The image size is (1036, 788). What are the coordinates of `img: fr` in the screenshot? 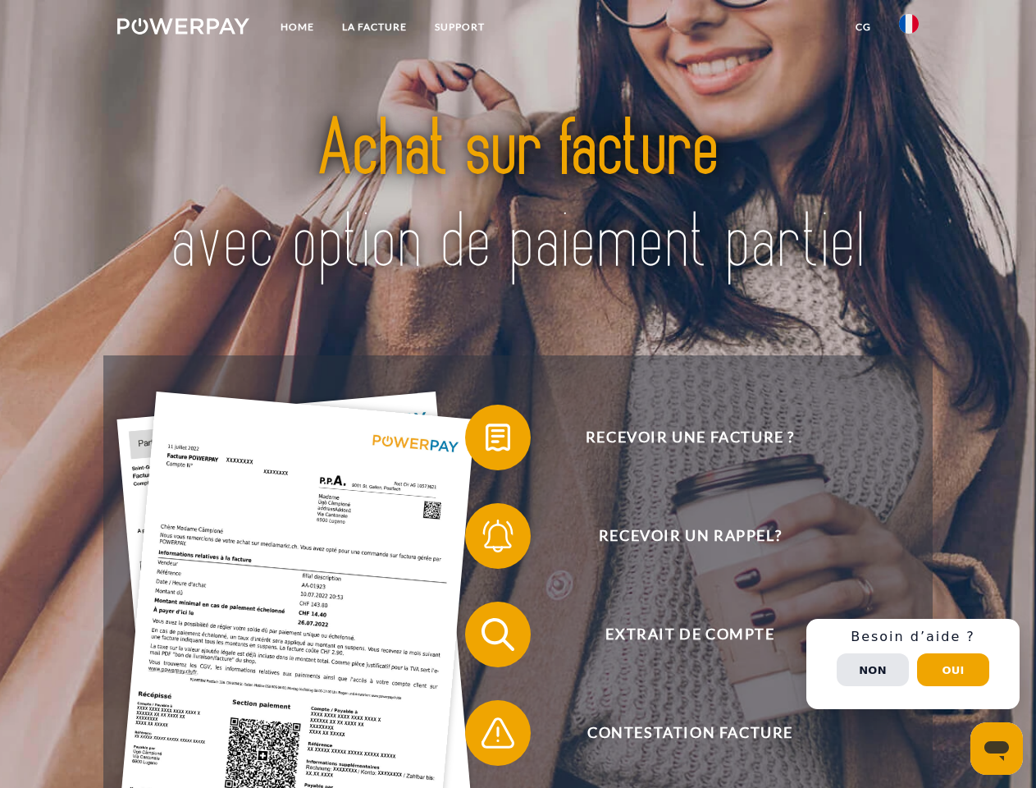 It's located at (909, 24).